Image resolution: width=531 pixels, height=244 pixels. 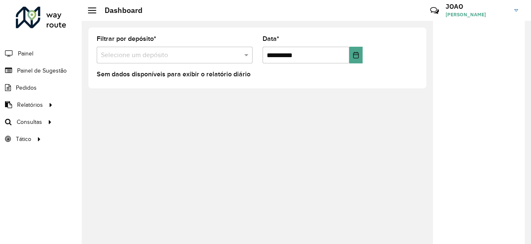 What do you see at coordinates (23, 139) in the screenshot?
I see `span: Tático` at bounding box center [23, 139].